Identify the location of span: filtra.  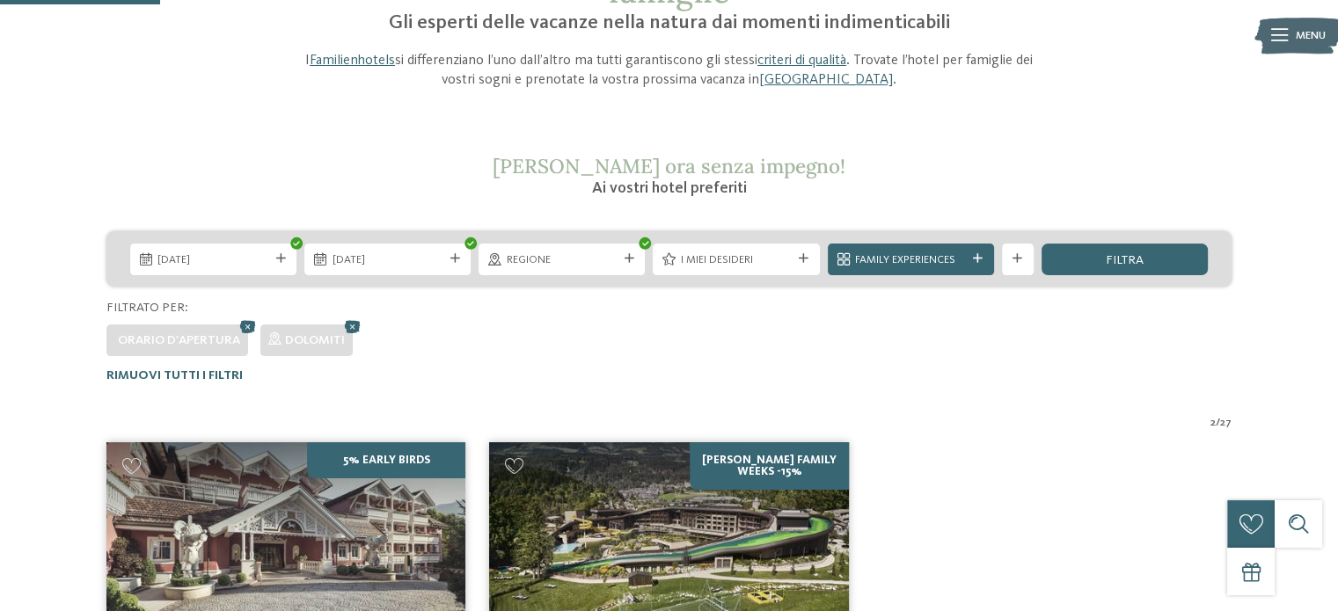
(1124, 260).